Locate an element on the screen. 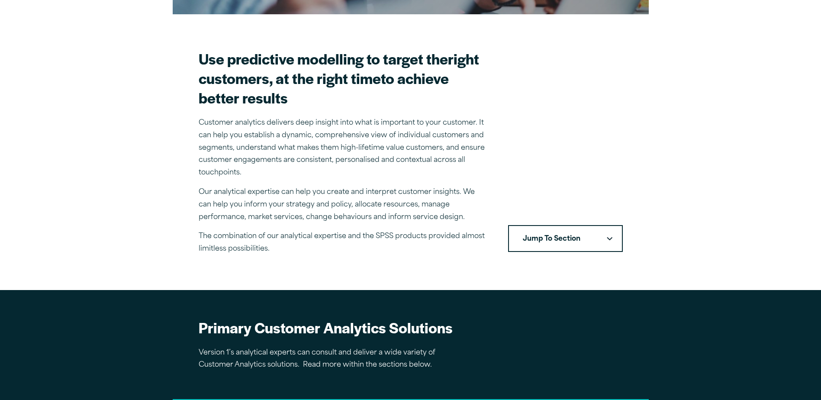 The height and width of the screenshot is (400, 821). h2: Primary Customer Analytics Solutions is located at coordinates (329, 327).